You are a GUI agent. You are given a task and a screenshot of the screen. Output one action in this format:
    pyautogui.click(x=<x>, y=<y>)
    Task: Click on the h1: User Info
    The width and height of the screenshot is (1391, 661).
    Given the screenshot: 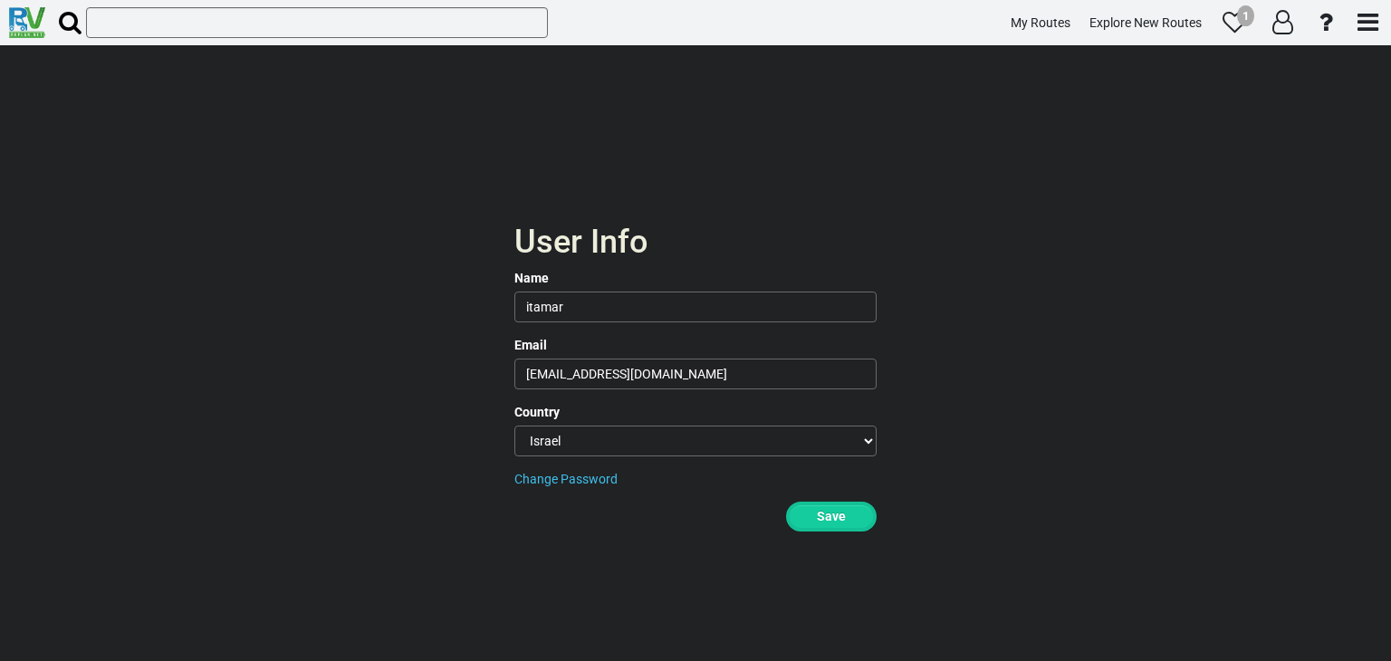 What is the action you would take?
    pyautogui.click(x=696, y=243)
    